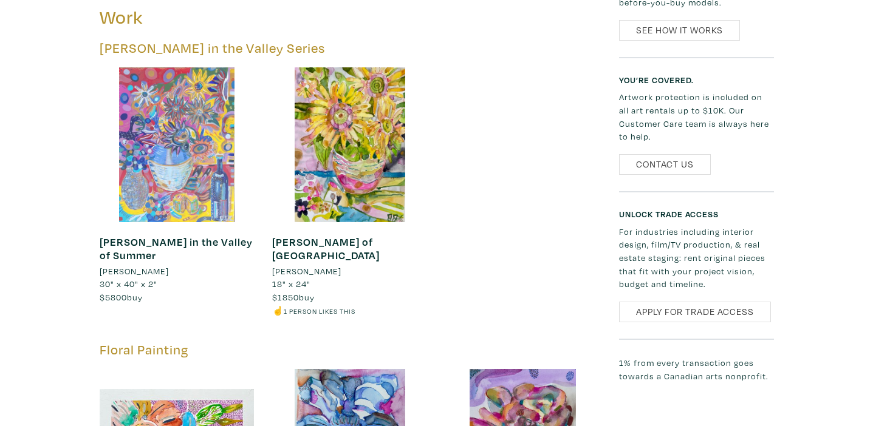 This screenshot has height=426, width=873. Describe the element at coordinates (696, 214) in the screenshot. I see `h6: Unlock Trade Access` at that location.